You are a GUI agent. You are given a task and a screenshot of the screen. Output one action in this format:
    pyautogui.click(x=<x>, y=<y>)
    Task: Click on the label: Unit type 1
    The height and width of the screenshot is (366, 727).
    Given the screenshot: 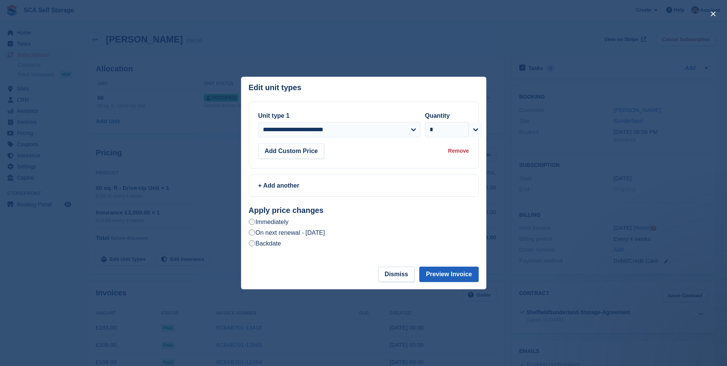 What is the action you would take?
    pyautogui.click(x=274, y=115)
    